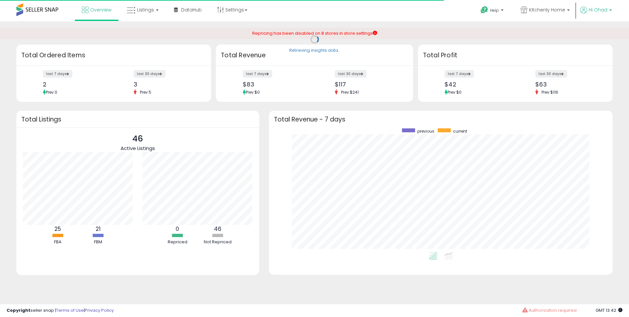 The image size is (629, 317). What do you see at coordinates (315, 50) in the screenshot?
I see `div: Retrieving insights data..` at bounding box center [315, 50].